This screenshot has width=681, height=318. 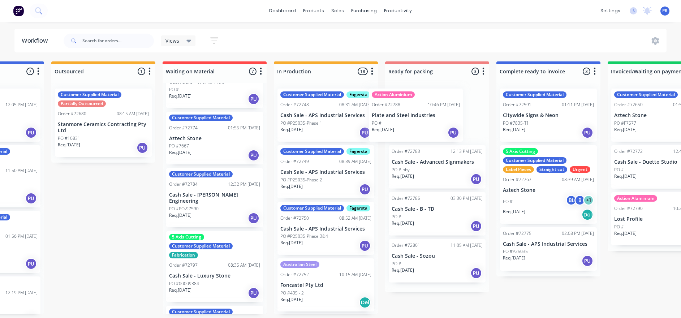 I want to click on div: products, so click(x=314, y=11).